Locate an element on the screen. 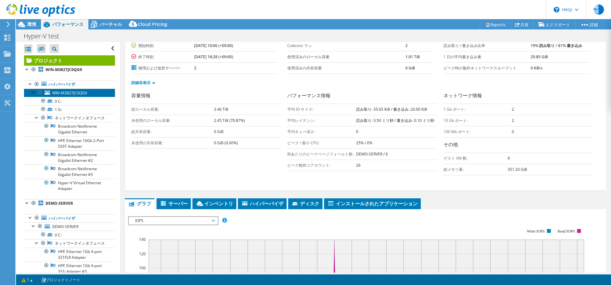 This screenshot has height=285, width=611. span: ディスク is located at coordinates (305, 204).